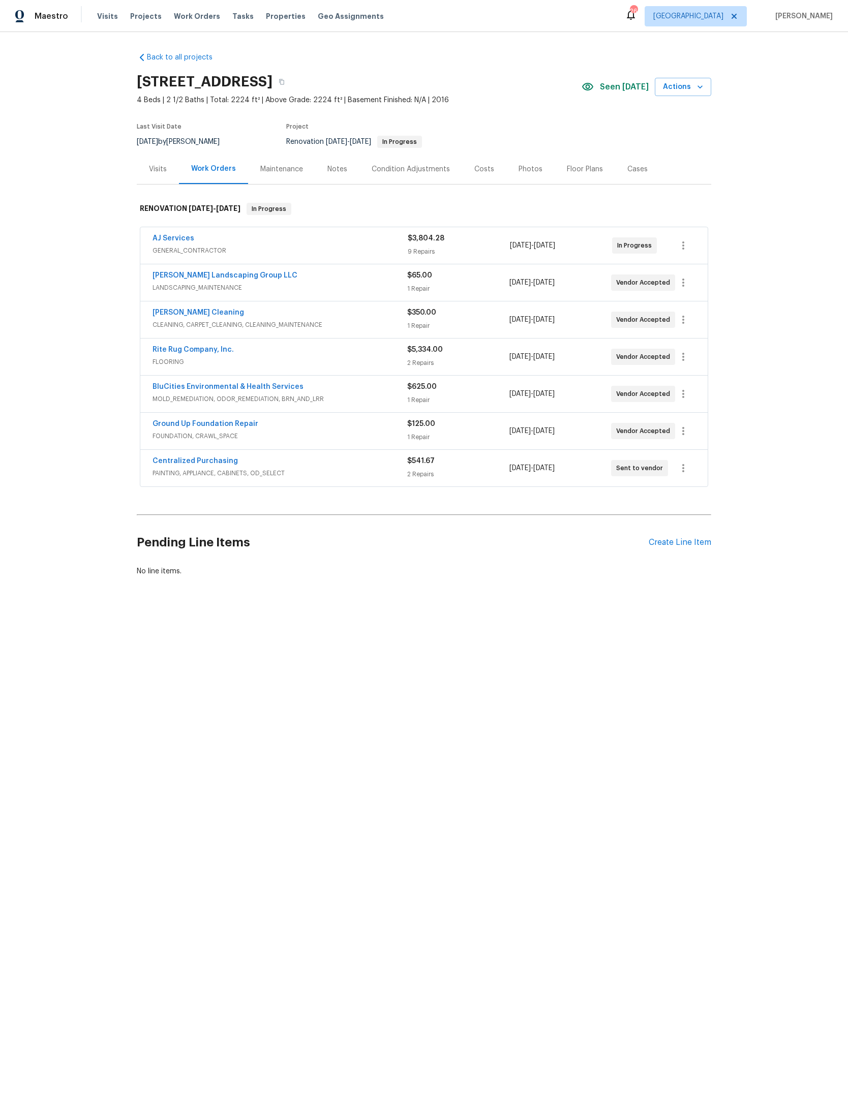  I want to click on span: $5,334.00, so click(425, 350).